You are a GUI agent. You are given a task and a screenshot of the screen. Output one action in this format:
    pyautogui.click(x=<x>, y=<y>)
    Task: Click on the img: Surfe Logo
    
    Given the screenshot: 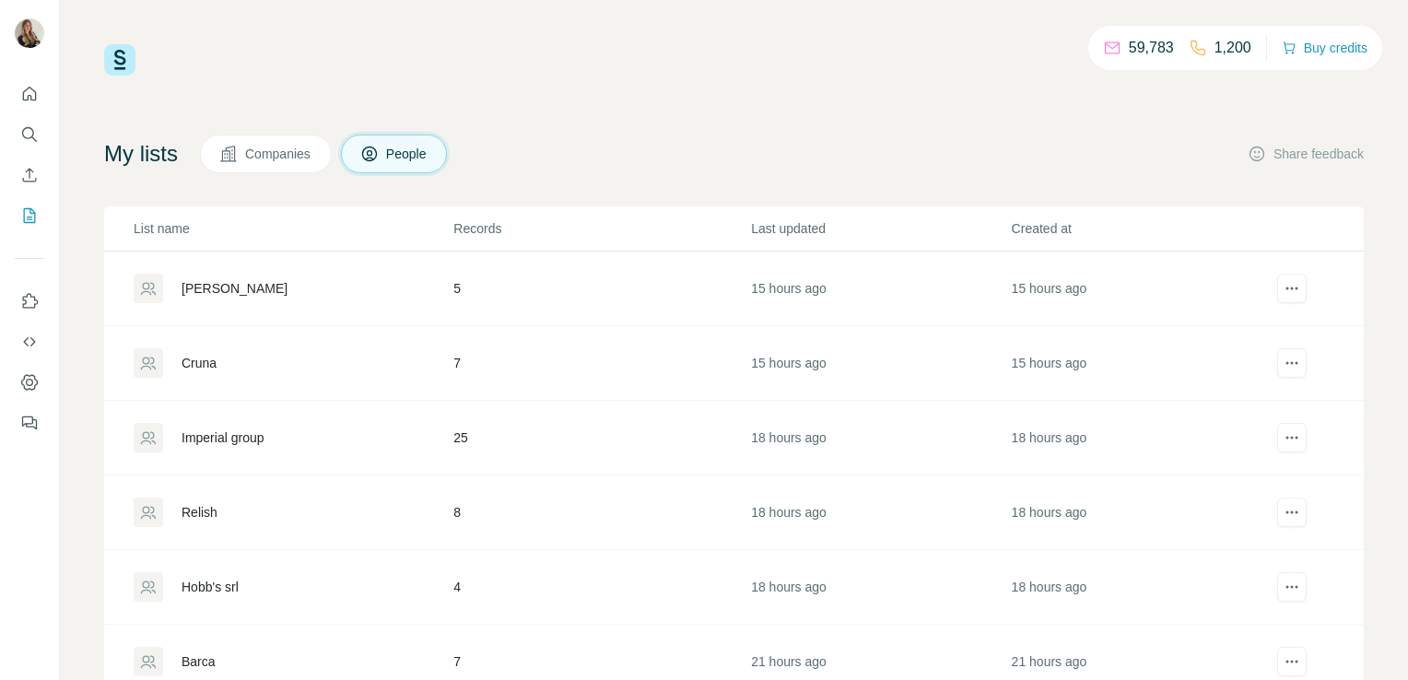 What is the action you would take?
    pyautogui.click(x=120, y=60)
    